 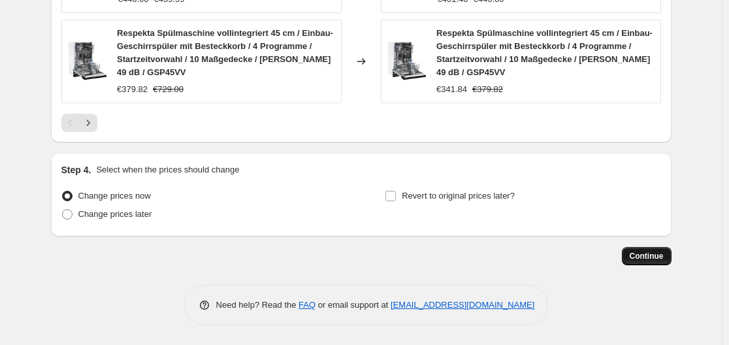 What do you see at coordinates (307, 305) in the screenshot?
I see `a: FAQ` at bounding box center [307, 305].